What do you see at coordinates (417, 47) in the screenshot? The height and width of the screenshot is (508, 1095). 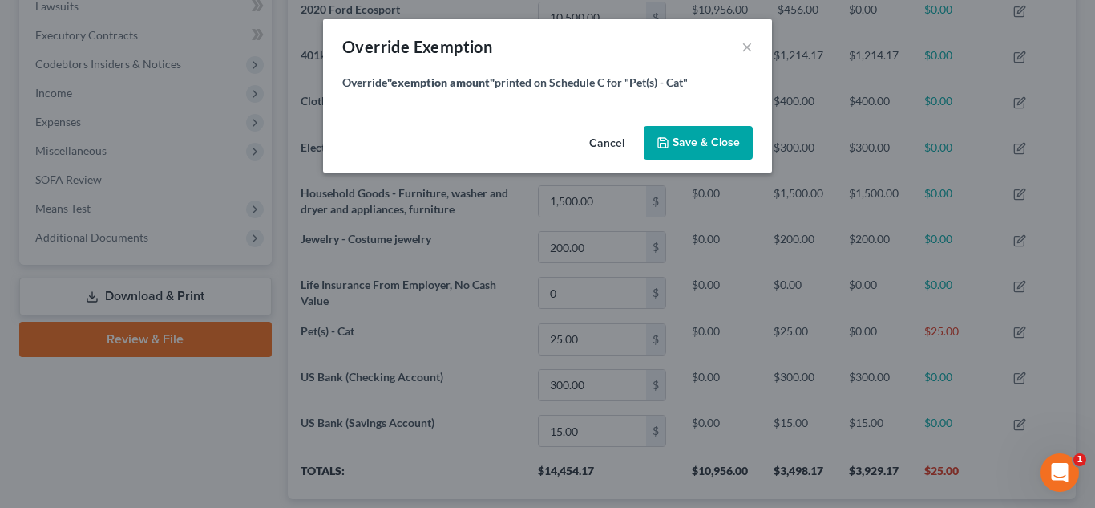 I see `div: Override Exemption` at bounding box center [417, 47].